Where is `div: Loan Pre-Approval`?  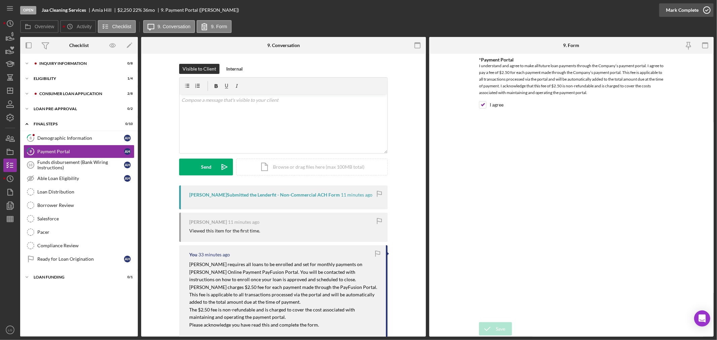
div: Loan Pre-Approval is located at coordinates (75, 109).